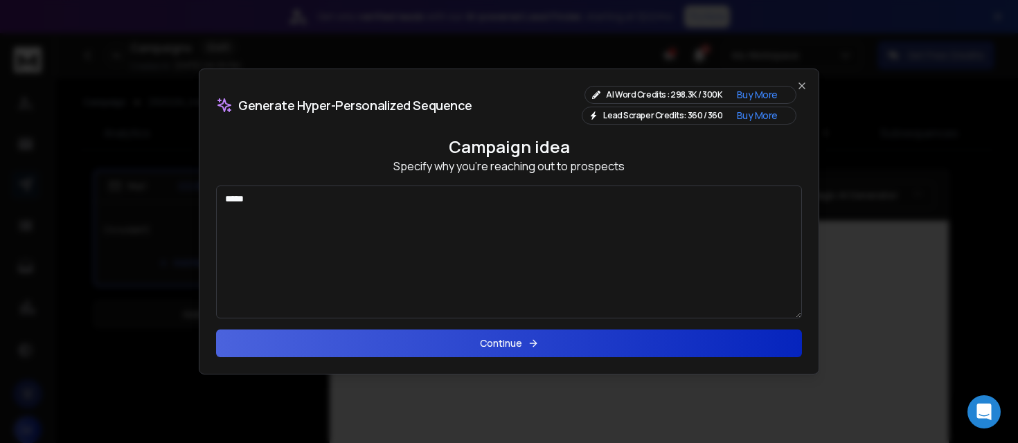 This screenshot has width=1018, height=443. What do you see at coordinates (509, 343) in the screenshot?
I see `button: Continue` at bounding box center [509, 343].